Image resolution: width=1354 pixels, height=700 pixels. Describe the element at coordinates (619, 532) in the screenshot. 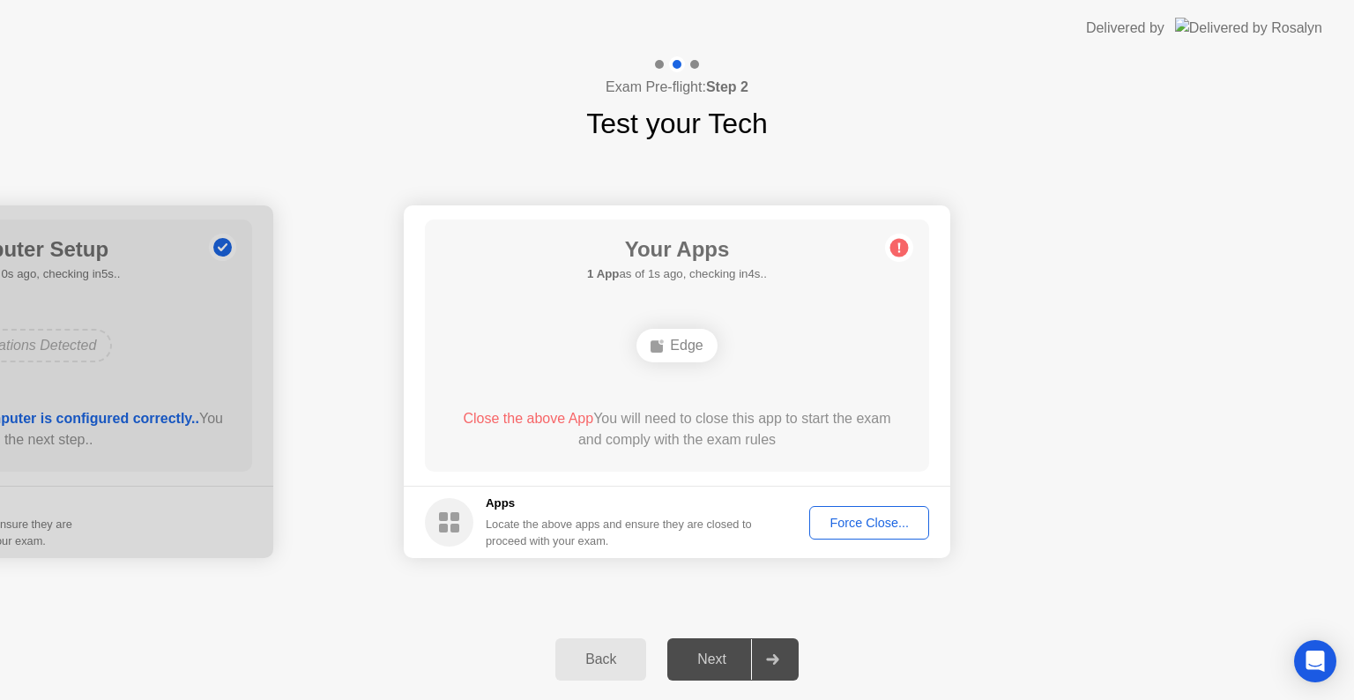

I see `div: Locate the above apps and ensure they are closed to proceed with your exam.` at that location.